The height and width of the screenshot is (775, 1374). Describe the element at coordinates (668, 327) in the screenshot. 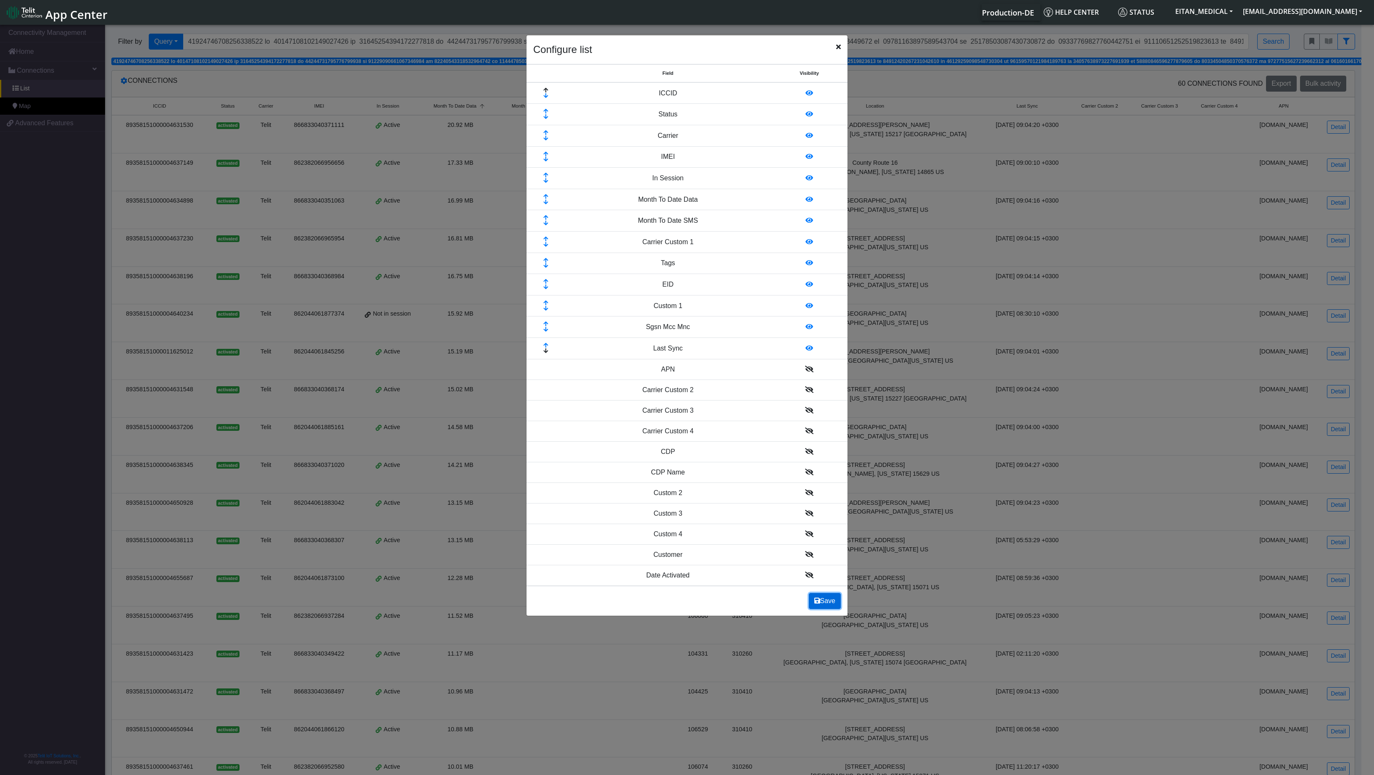

I see `td: Sgsn Mcc Mnc` at that location.